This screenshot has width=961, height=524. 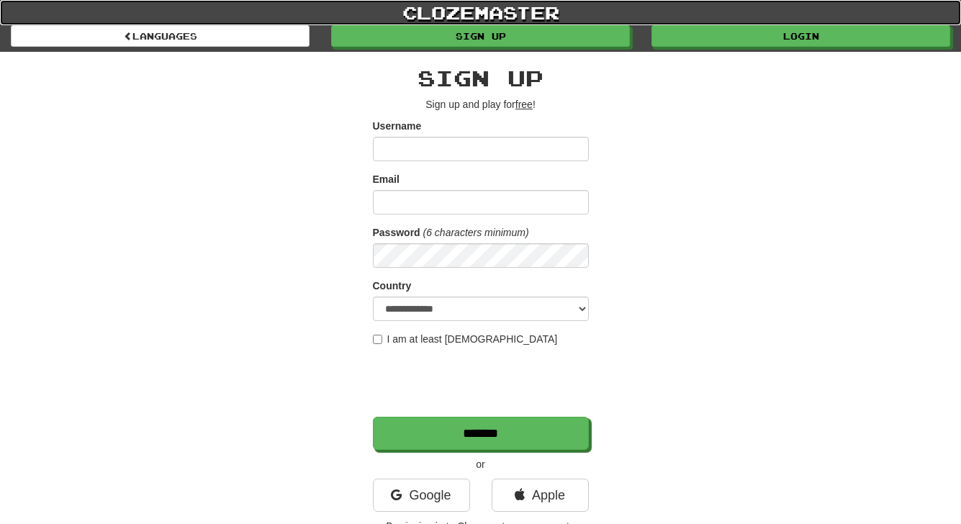 What do you see at coordinates (397, 233) in the screenshot?
I see `label: Password` at bounding box center [397, 233].